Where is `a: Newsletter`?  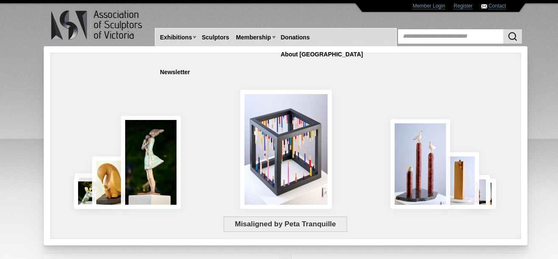
a: Newsletter is located at coordinates (175, 72).